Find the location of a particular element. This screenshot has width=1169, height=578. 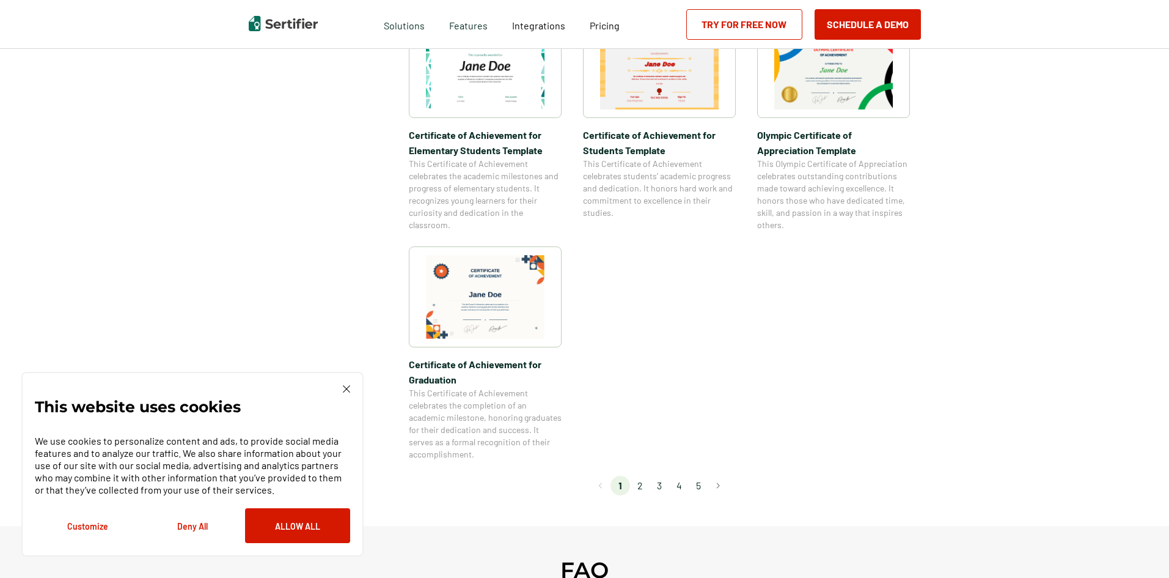

button: Schedule a Demo is located at coordinates (868, 24).